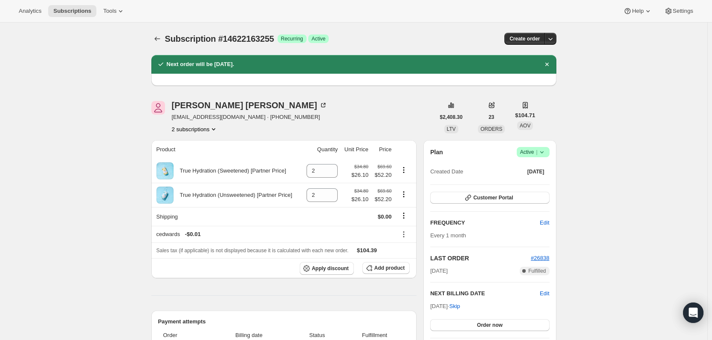  I want to click on h2: Plan, so click(437, 152).